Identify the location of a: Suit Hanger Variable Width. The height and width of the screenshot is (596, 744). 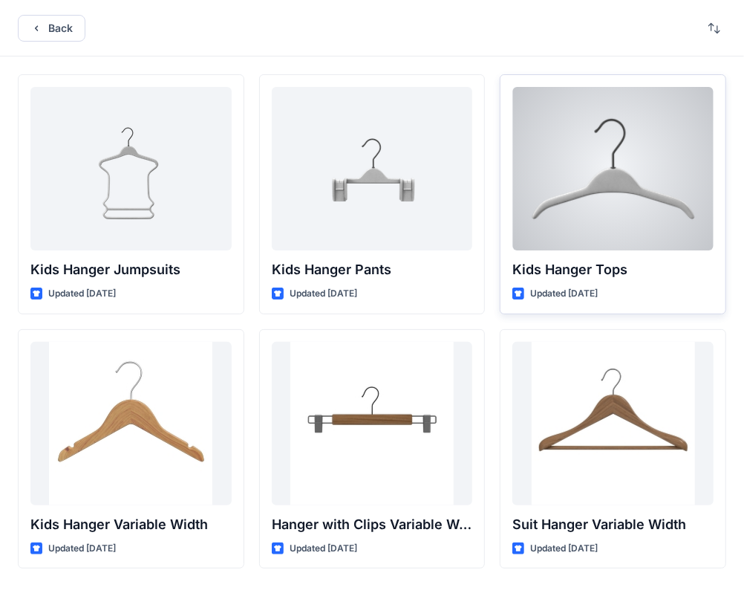
(613, 423).